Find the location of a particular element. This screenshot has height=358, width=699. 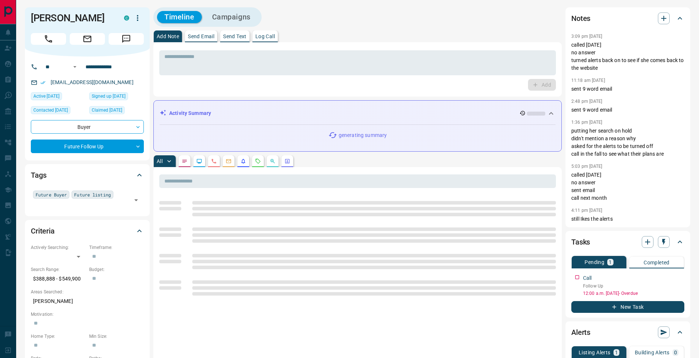

p: generating summary is located at coordinates (362, 135).